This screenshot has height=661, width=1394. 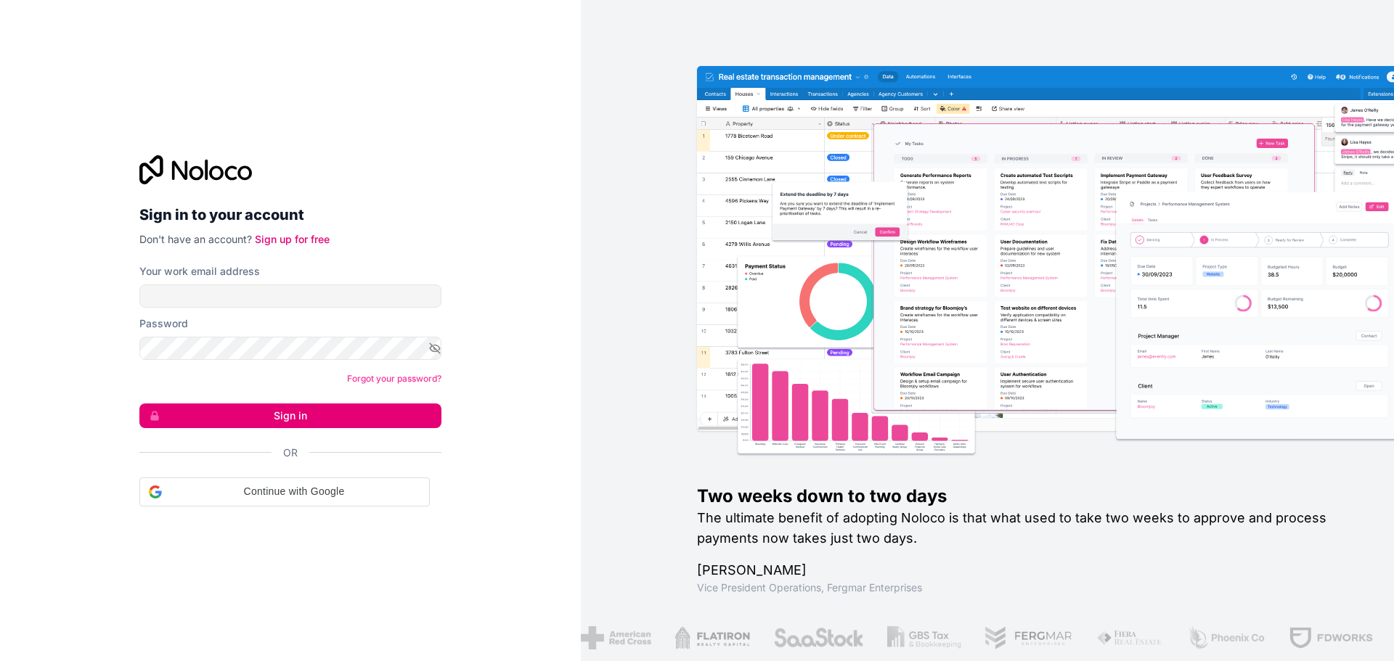 I want to click on div: Continue with Google, so click(x=285, y=492).